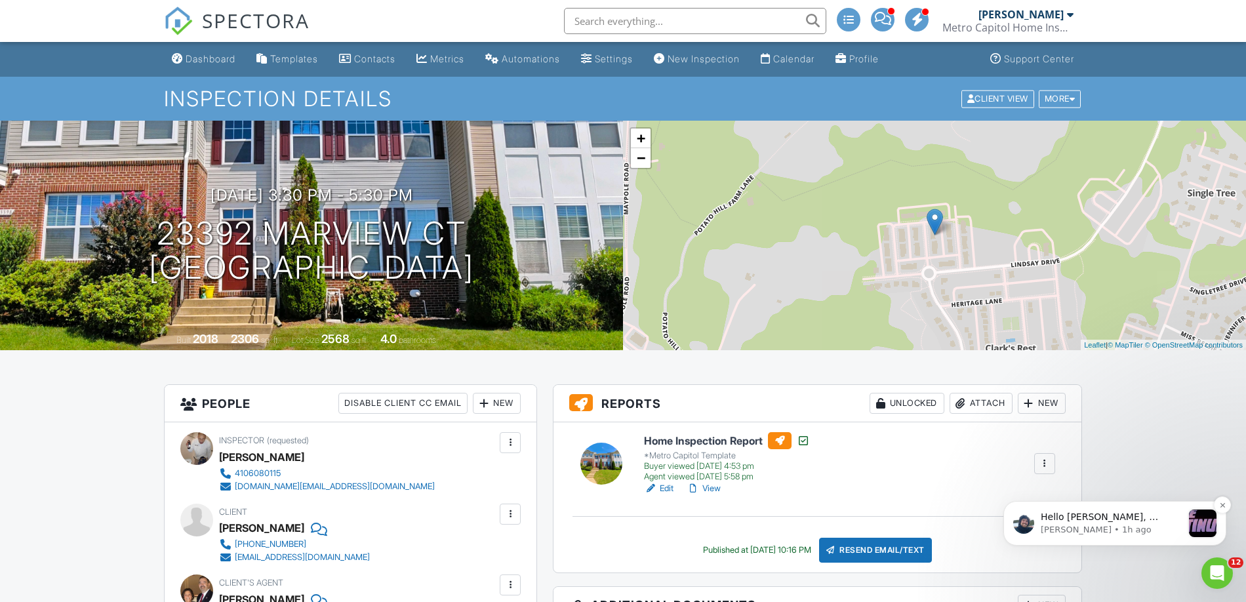 This screenshot has height=602, width=1246. Describe the element at coordinates (211, 58) in the screenshot. I see `div: Dashboard` at that location.